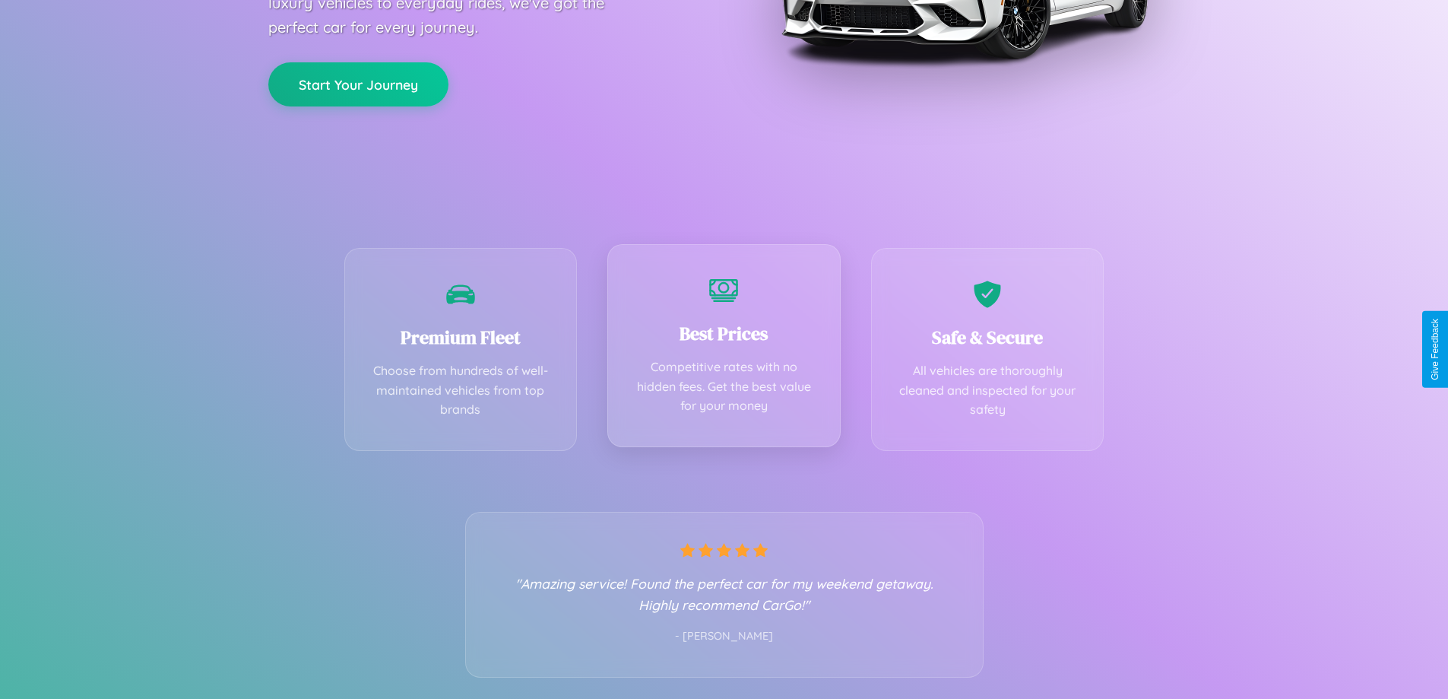 Image resolution: width=1448 pixels, height=699 pixels. I want to click on h3: Safe & Secure, so click(988, 337).